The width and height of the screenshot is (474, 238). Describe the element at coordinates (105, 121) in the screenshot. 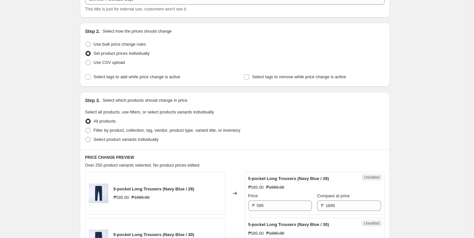

I see `span: All products` at that location.